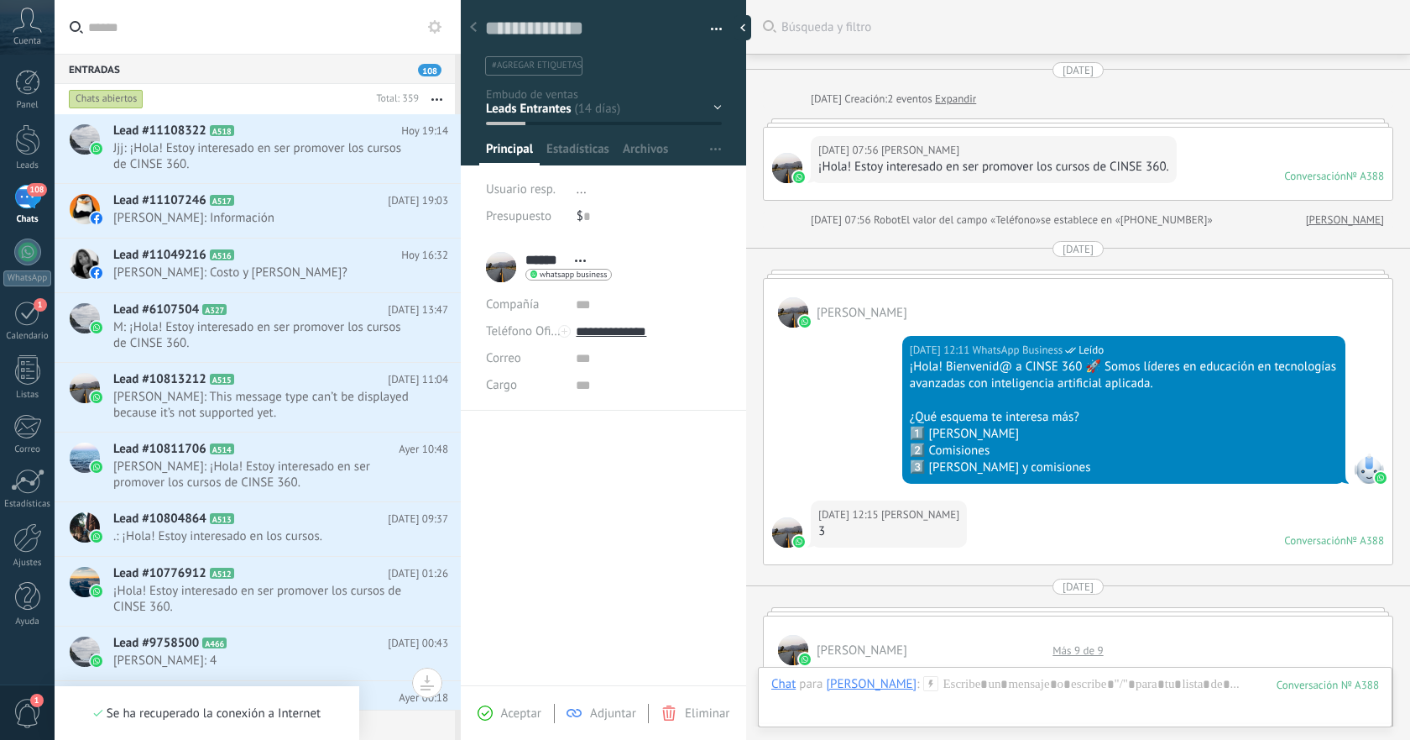  Describe the element at coordinates (811, 684) in the screenshot. I see `span: para` at that location.